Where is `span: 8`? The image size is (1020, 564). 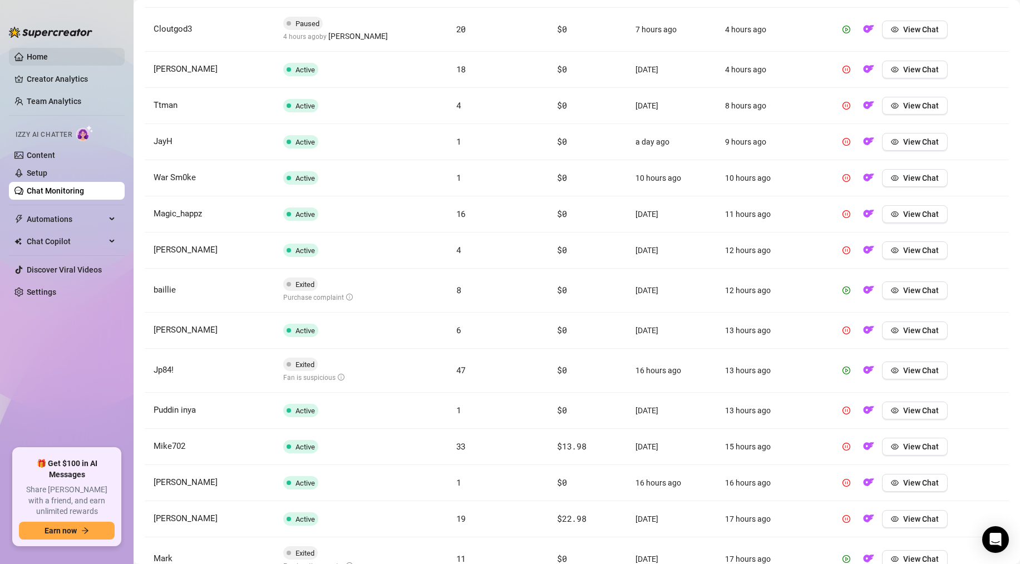 span: 8 is located at coordinates (459, 290).